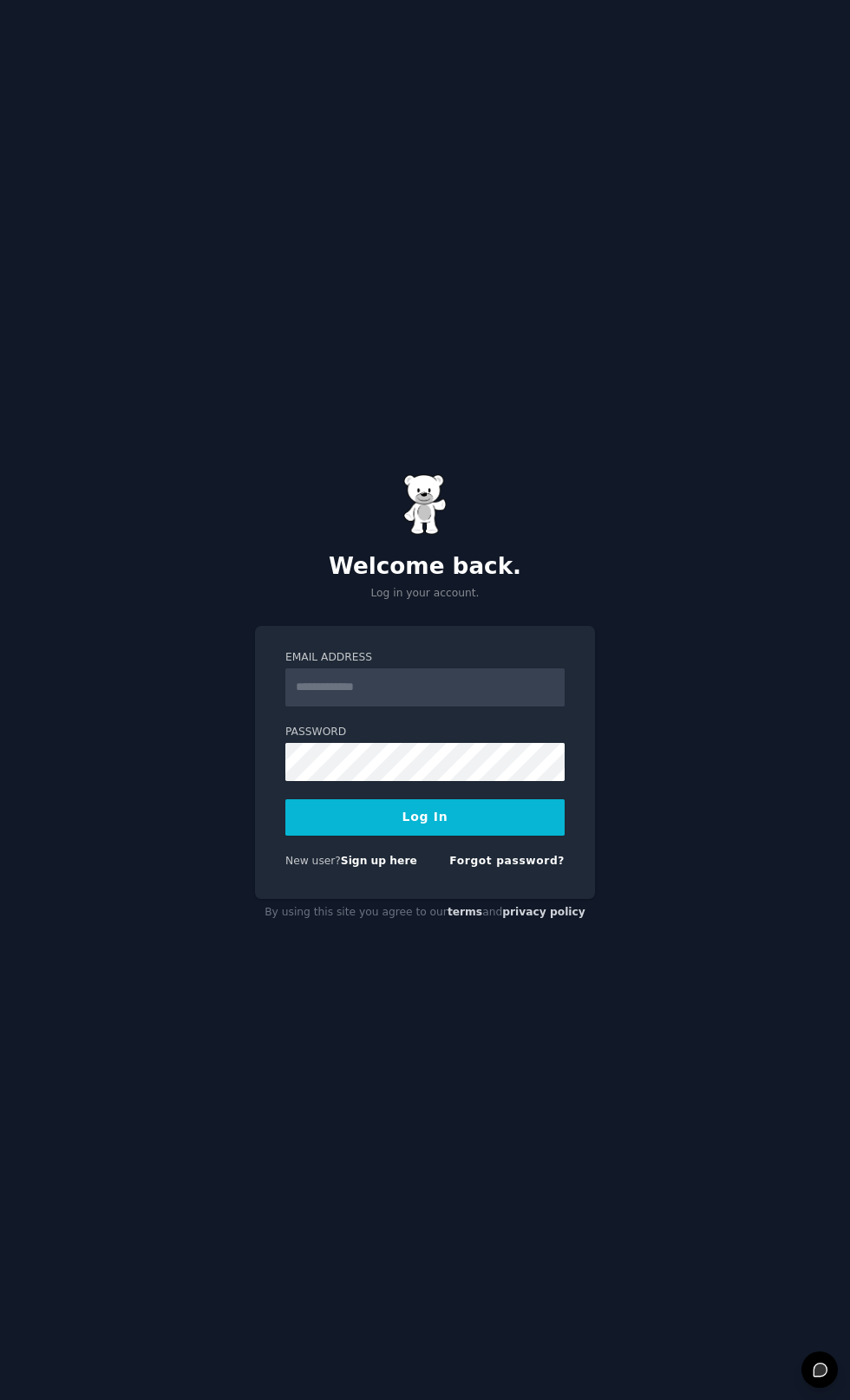  Describe the element at coordinates (425, 732) in the screenshot. I see `label: Password` at that location.